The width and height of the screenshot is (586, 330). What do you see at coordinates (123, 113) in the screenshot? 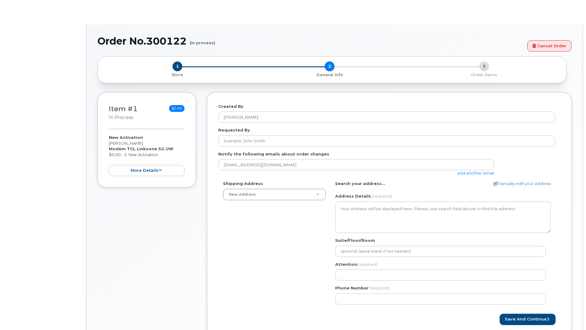
I see `h3: Item #1` at bounding box center [123, 113].